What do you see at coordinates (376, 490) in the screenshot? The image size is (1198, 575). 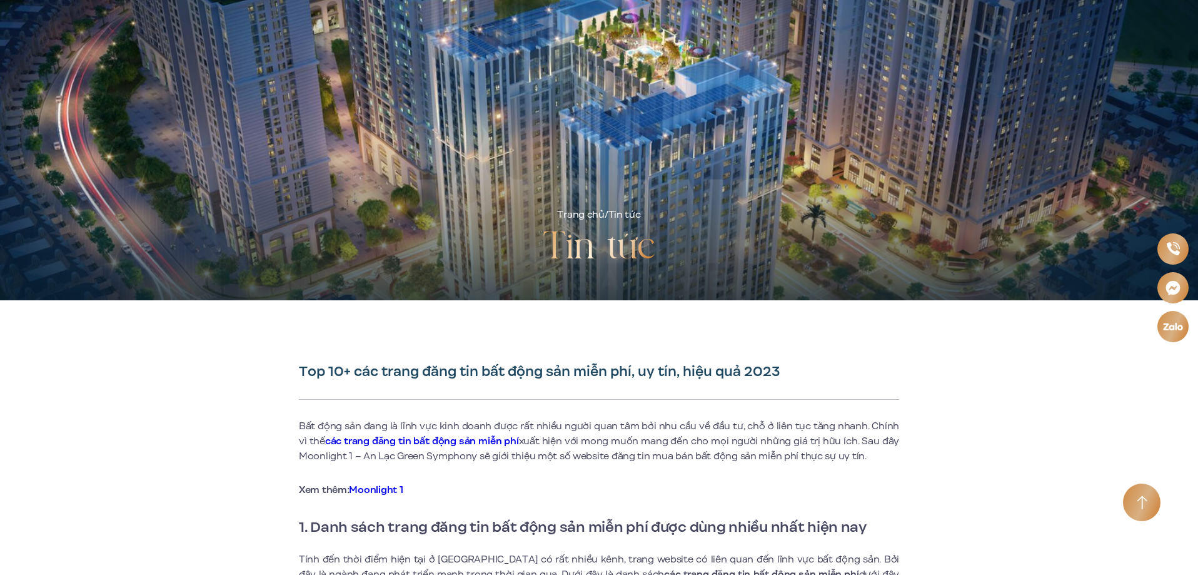 I see `a: Moonlight 1` at bounding box center [376, 490].